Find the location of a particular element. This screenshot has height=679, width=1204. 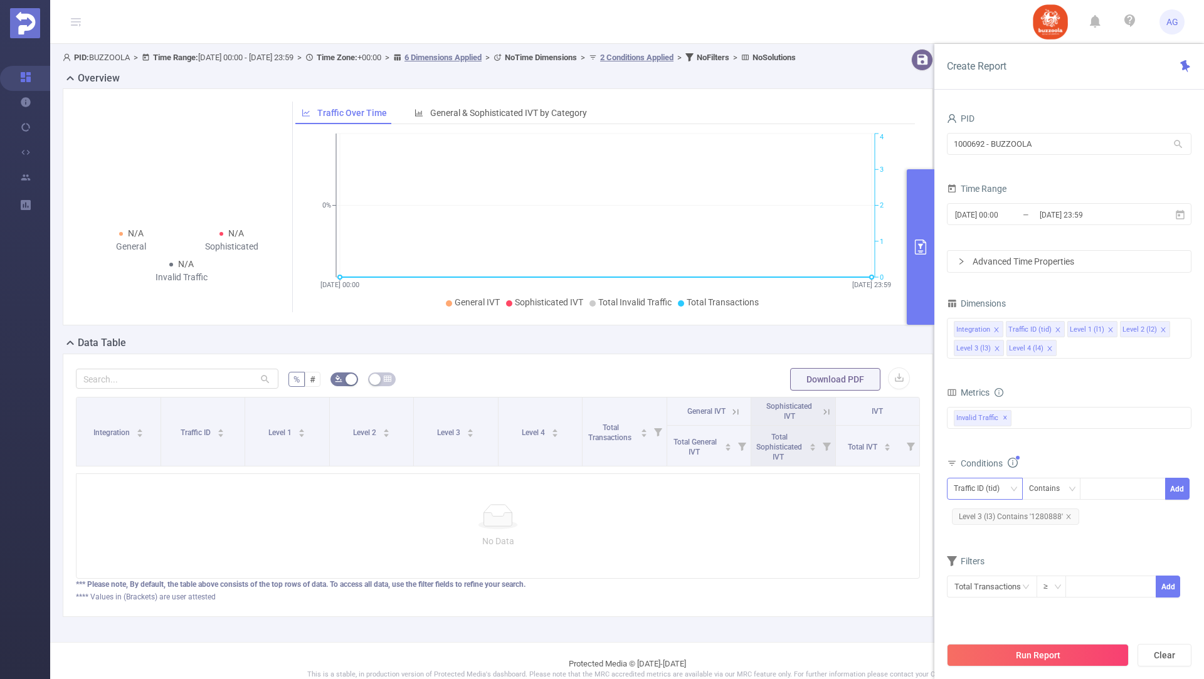

div: Integration is located at coordinates (973, 330).